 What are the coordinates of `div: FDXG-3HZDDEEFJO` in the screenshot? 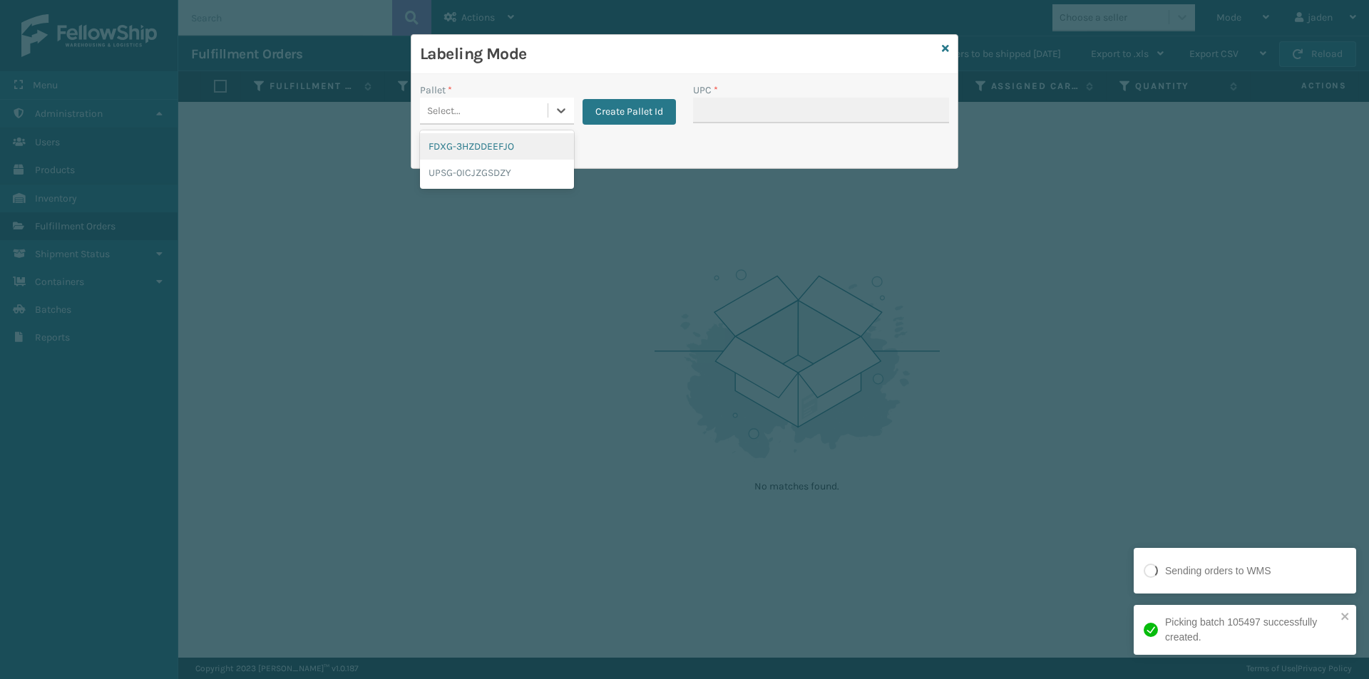 It's located at (497, 146).